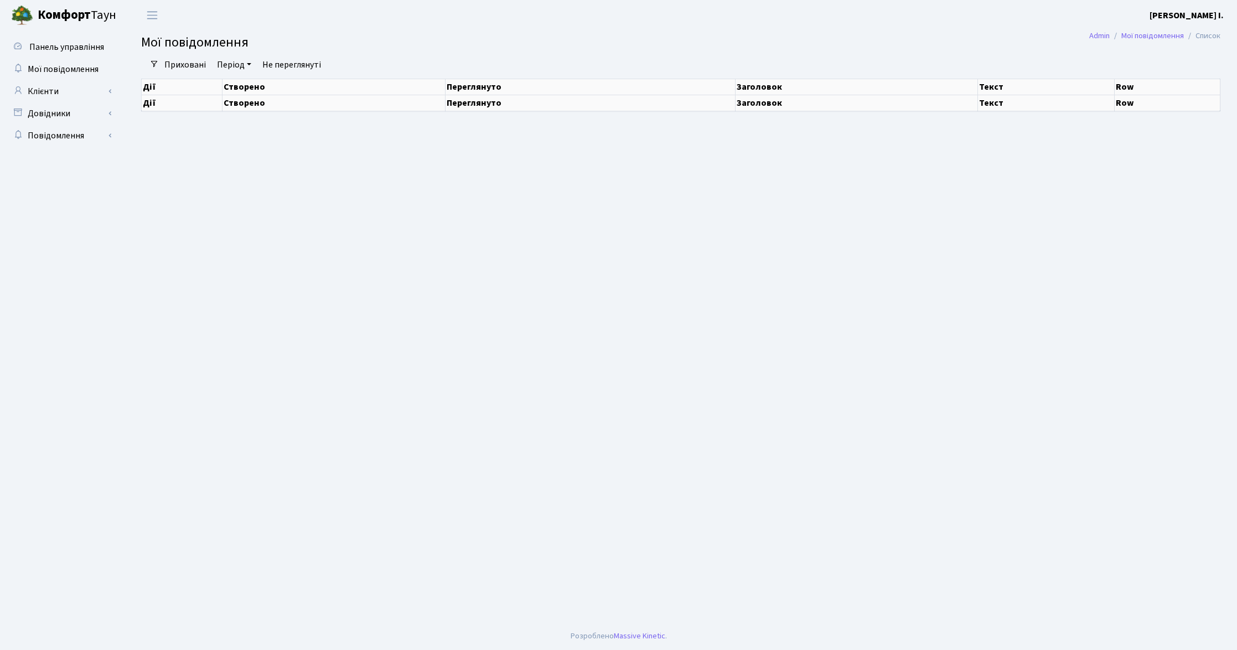 The width and height of the screenshot is (1237, 650). Describe the element at coordinates (66, 47) in the screenshot. I see `span: Панель управління` at that location.